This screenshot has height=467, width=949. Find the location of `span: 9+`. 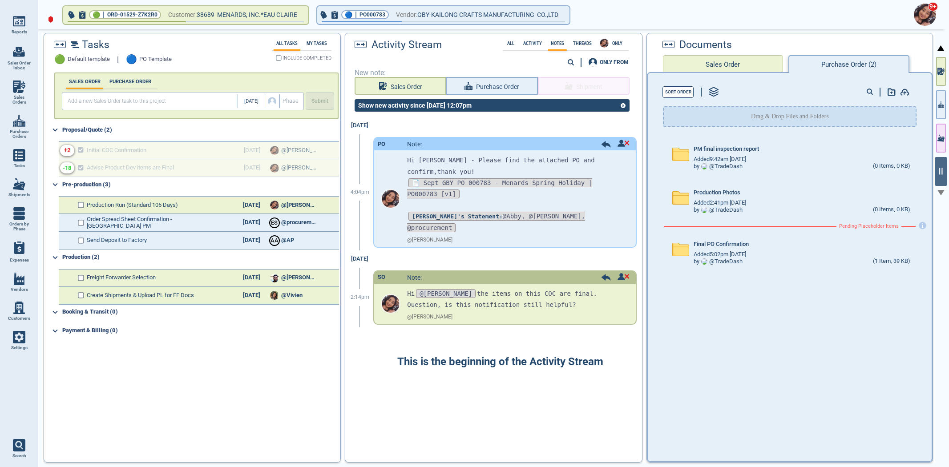

span: 9+ is located at coordinates (933, 7).